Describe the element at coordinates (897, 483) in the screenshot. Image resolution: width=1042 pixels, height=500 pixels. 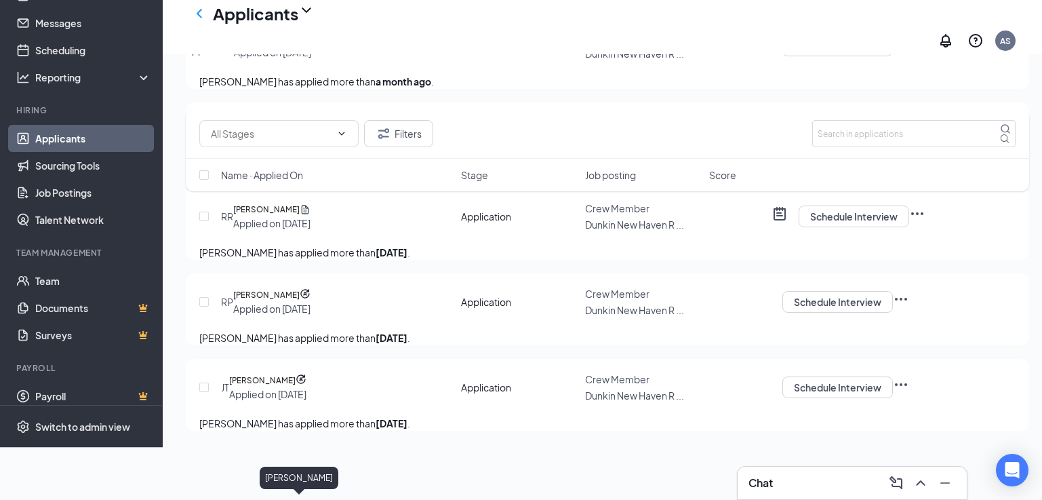
I see `svg: ComposeMessage` at that location.